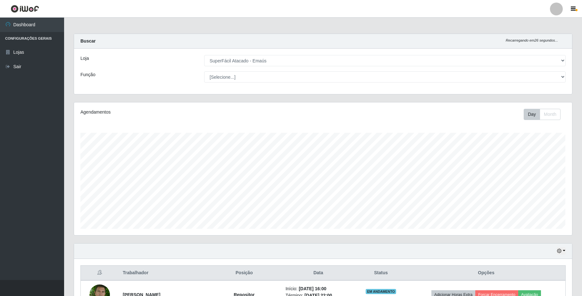 The height and width of the screenshot is (296, 582). Describe the element at coordinates (550, 114) in the screenshot. I see `button: Month` at that location.